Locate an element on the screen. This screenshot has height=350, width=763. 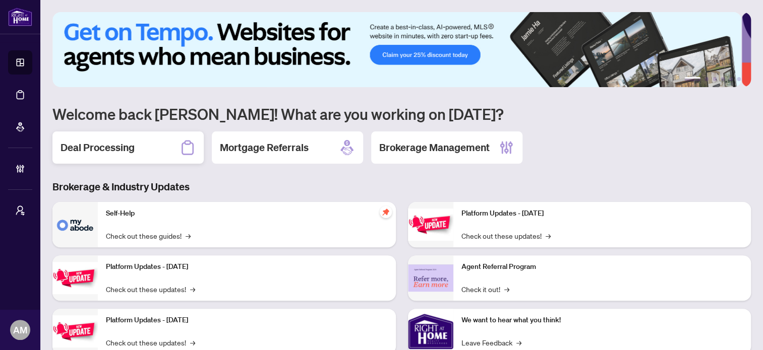
button: 2 is located at coordinates (706, 79).